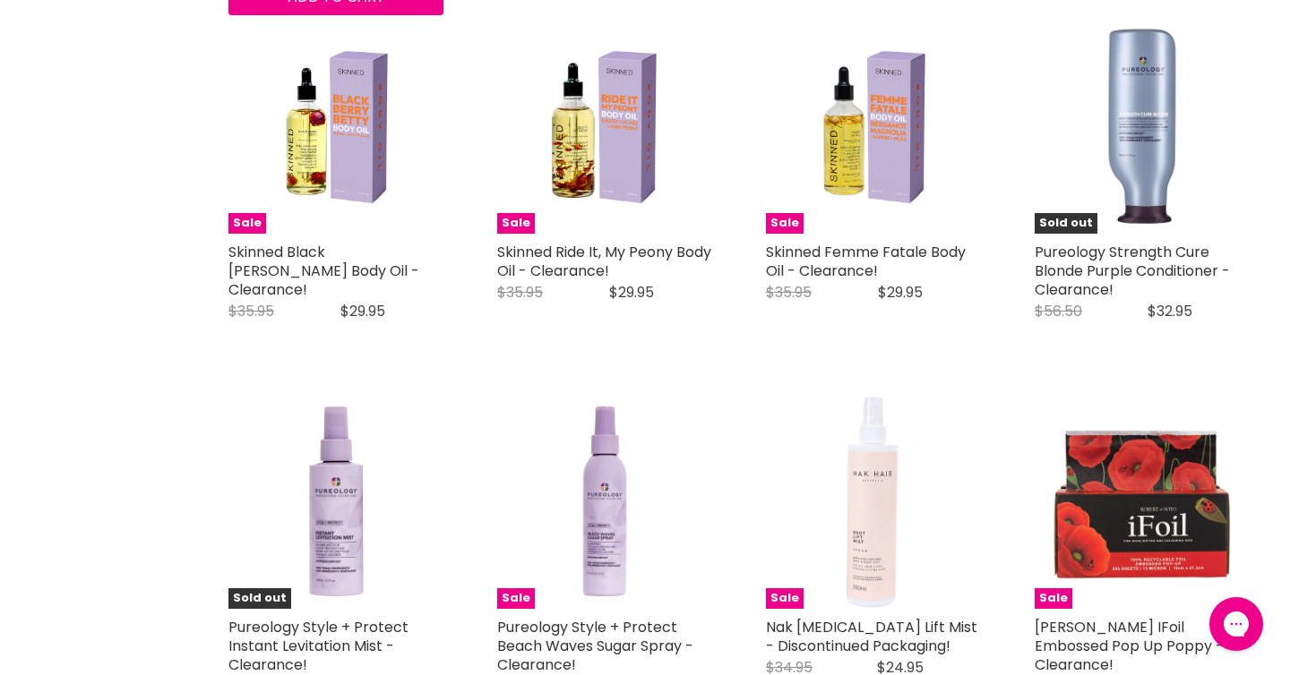  I want to click on a: Skinned Ride It, My Peony Body Oil - Clearance!, so click(604, 261).